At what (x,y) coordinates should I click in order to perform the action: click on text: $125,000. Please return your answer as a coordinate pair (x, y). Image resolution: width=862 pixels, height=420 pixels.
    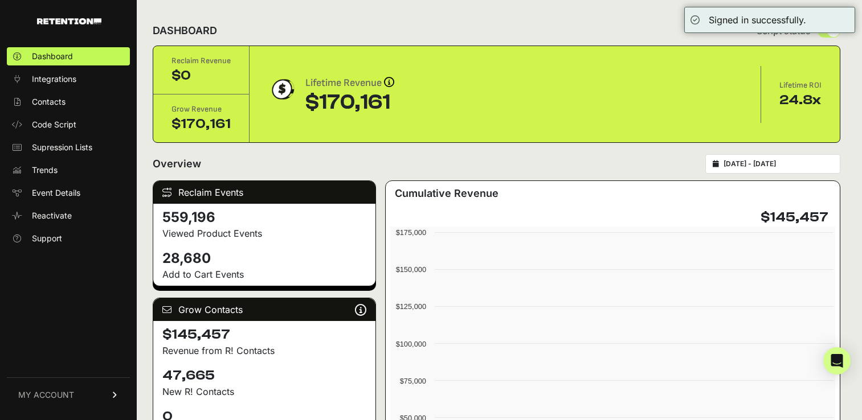
    Looking at the image, I should click on (410, 307).